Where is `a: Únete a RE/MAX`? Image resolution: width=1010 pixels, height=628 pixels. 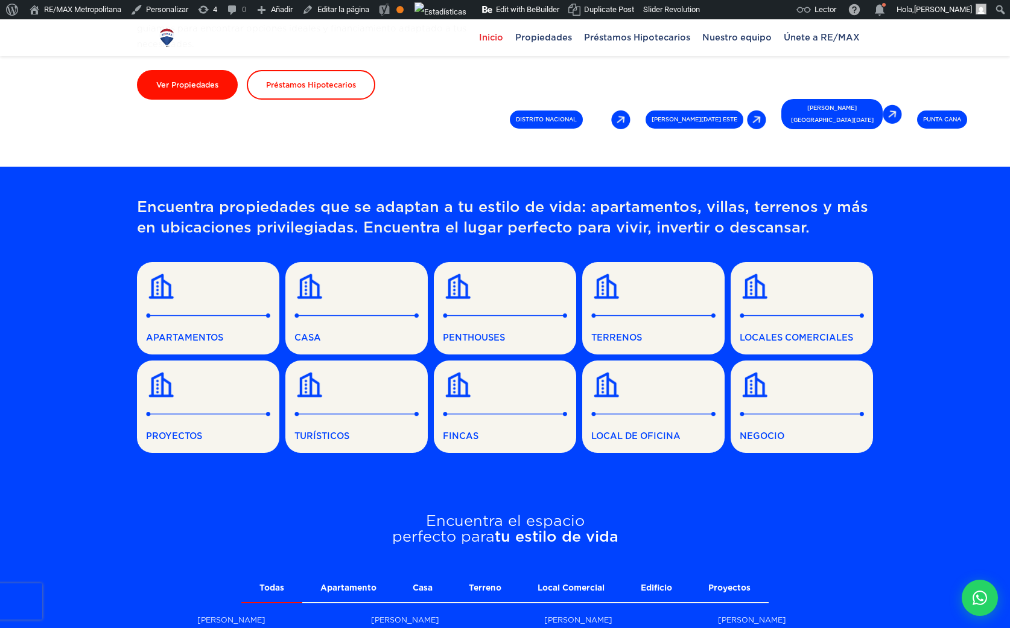 a: Únete a RE/MAX is located at coordinates (822, 37).